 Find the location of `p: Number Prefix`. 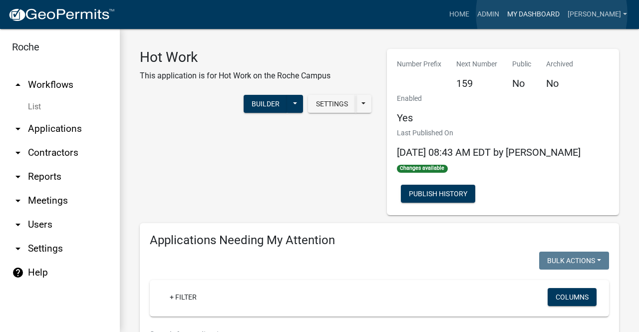

p: Number Prefix is located at coordinates (419, 64).